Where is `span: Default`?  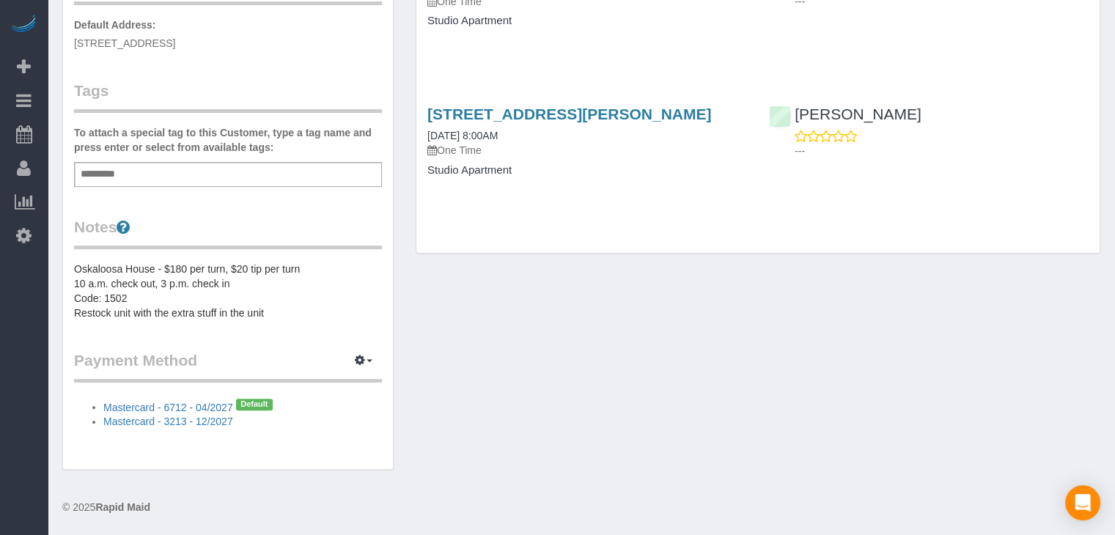
span: Default is located at coordinates (254, 405).